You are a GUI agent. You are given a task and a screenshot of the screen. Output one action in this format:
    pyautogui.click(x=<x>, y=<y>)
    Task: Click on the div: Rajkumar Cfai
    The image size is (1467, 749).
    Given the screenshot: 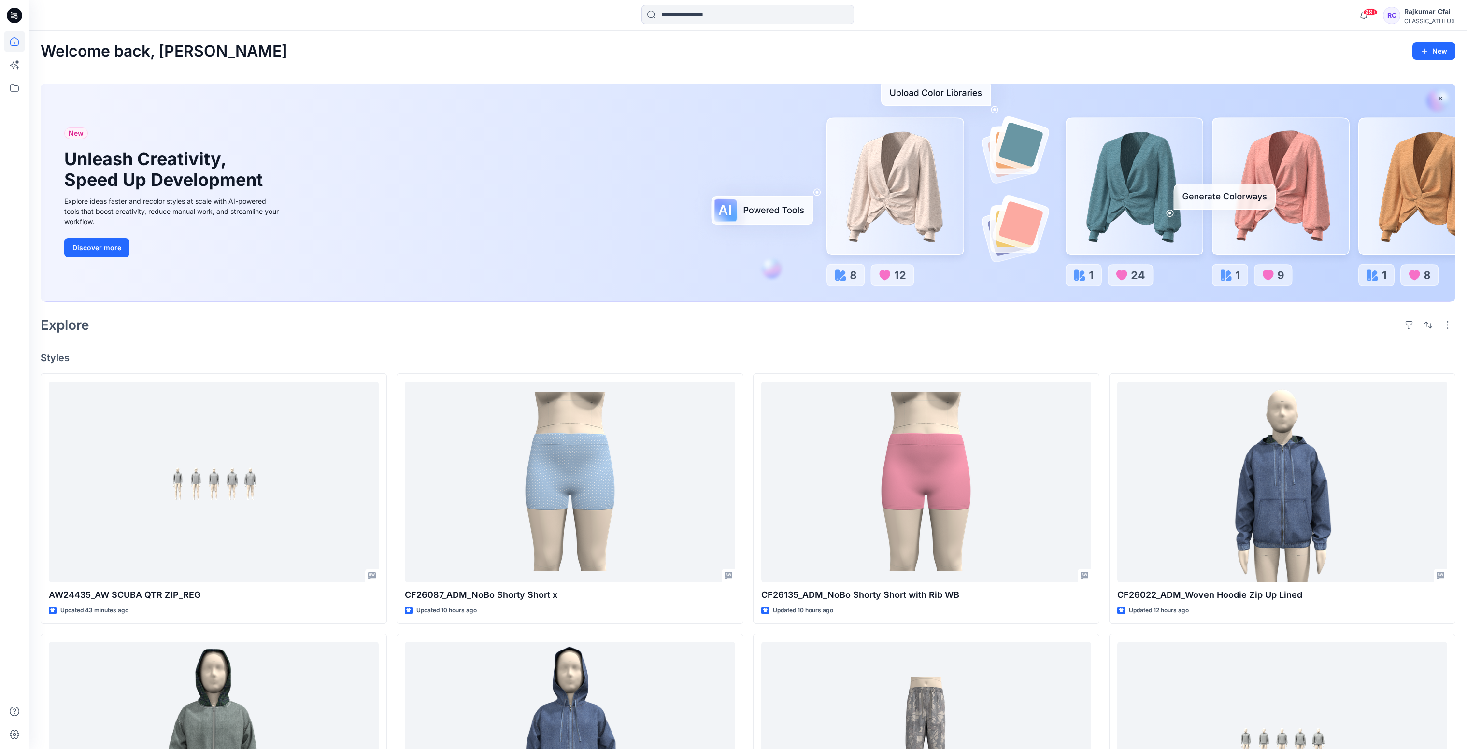 What is the action you would take?
    pyautogui.click(x=1429, y=12)
    